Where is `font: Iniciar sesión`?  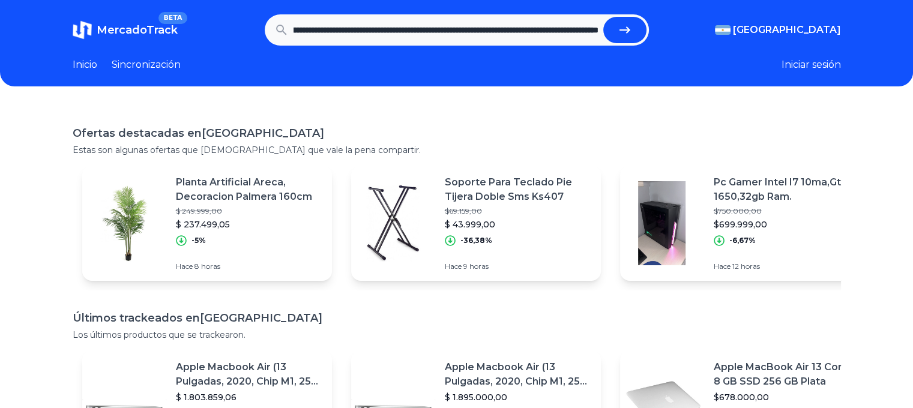 font: Iniciar sesión is located at coordinates (811, 64).